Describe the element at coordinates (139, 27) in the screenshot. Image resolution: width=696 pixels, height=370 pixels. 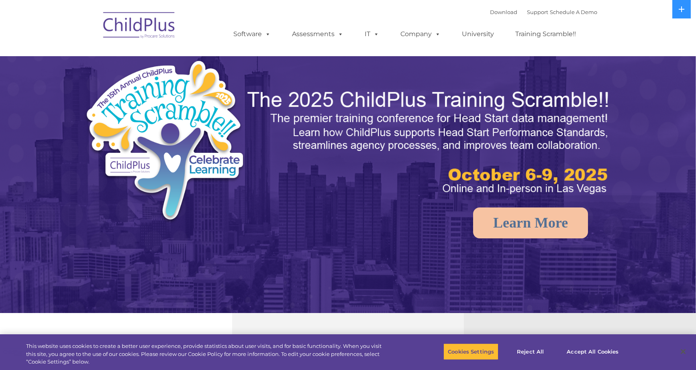
I see `img: ChildPlus by Procare Solutions` at that location.